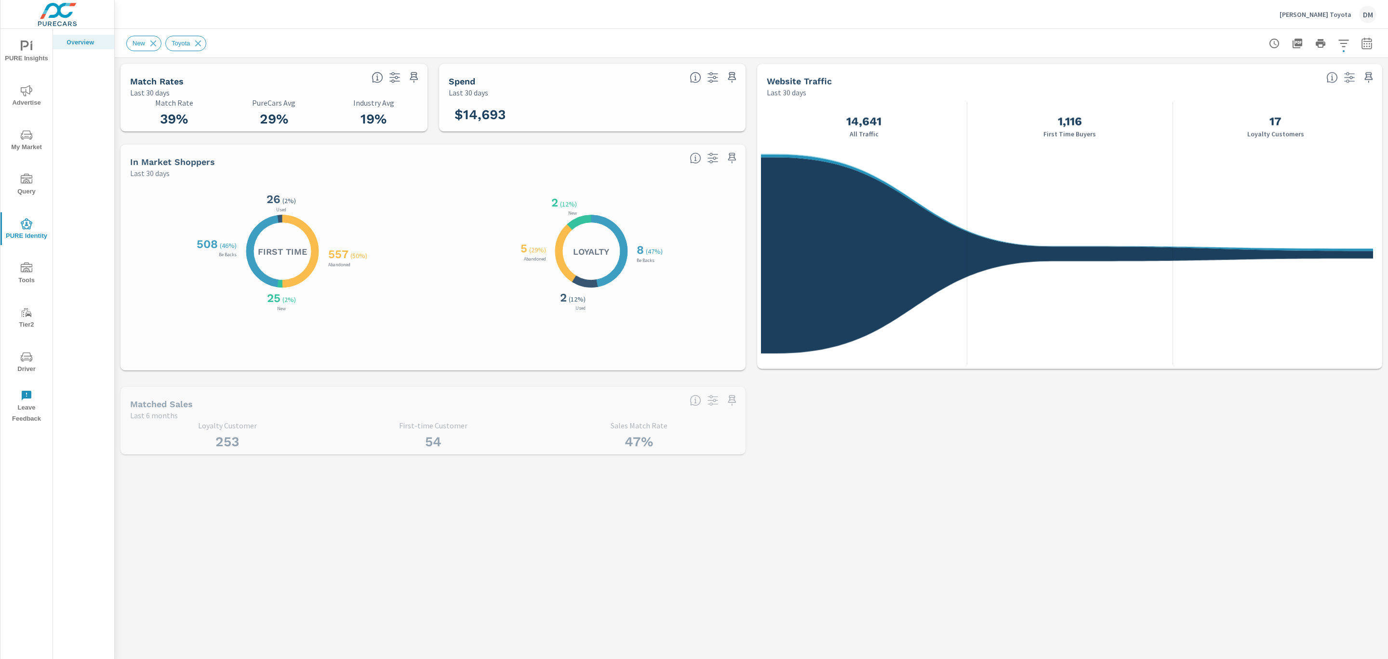 The width and height of the screenshot is (1388, 659). What do you see at coordinates (1321, 43) in the screenshot?
I see `button: Print Report` at bounding box center [1321, 43].